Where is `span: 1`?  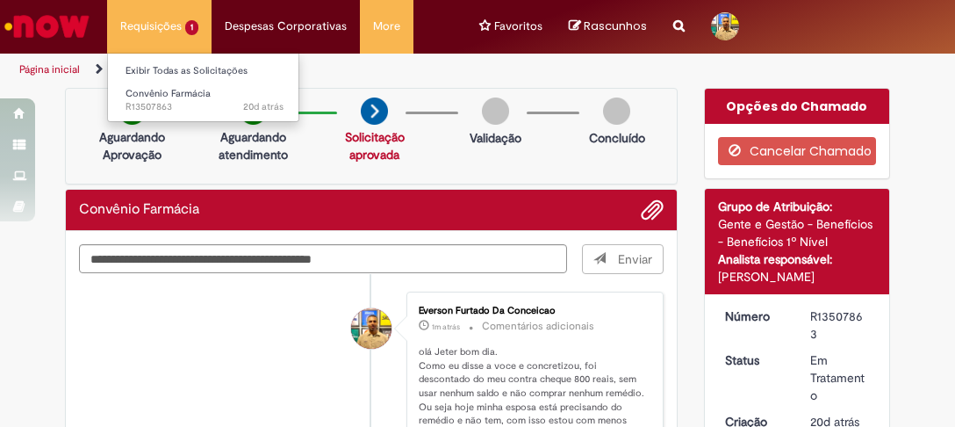
span: 1 is located at coordinates (191, 27).